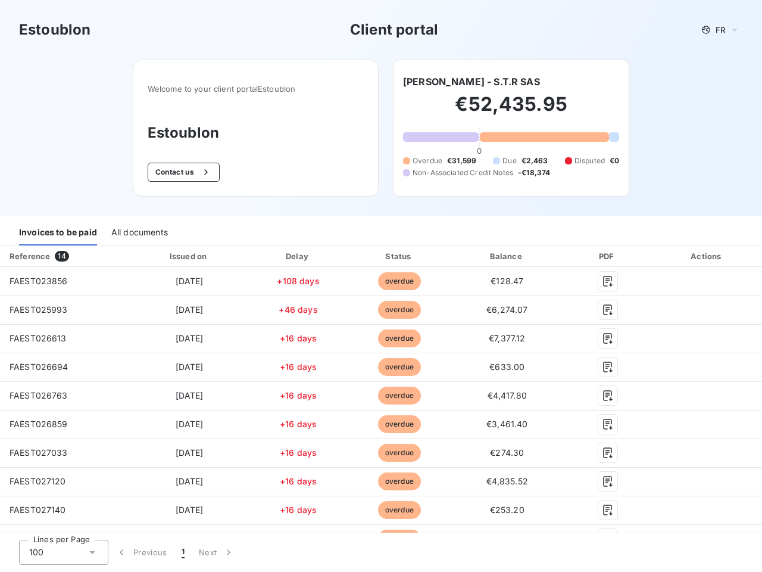 Image resolution: width=762 pixels, height=572 pixels. I want to click on div: All documents, so click(139, 233).